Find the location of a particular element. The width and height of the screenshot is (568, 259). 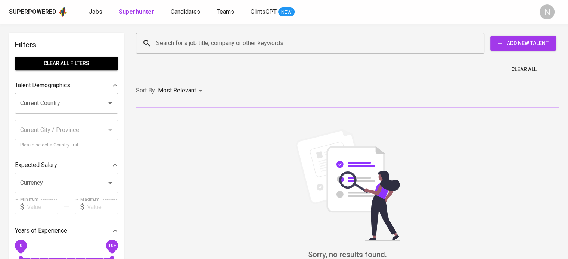

p: Most Relevant is located at coordinates (177, 91).